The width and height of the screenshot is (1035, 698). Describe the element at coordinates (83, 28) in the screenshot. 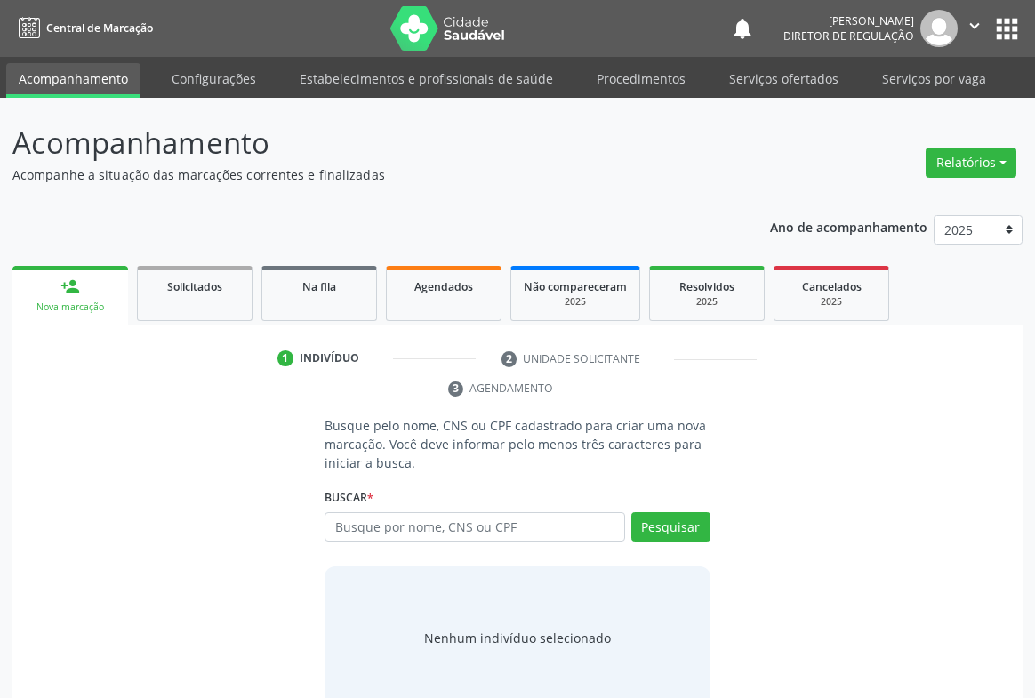

I see `a: Central de Marcação` at that location.